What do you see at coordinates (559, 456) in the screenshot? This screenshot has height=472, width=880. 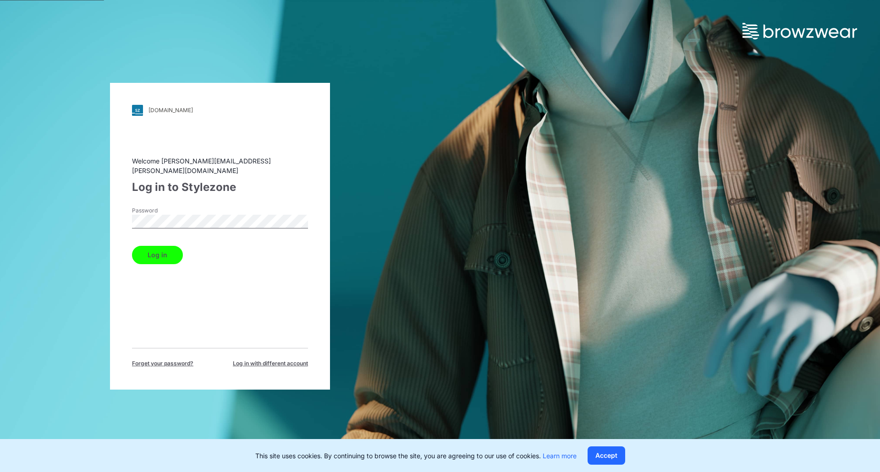 I see `a: Learn more` at bounding box center [559, 456].